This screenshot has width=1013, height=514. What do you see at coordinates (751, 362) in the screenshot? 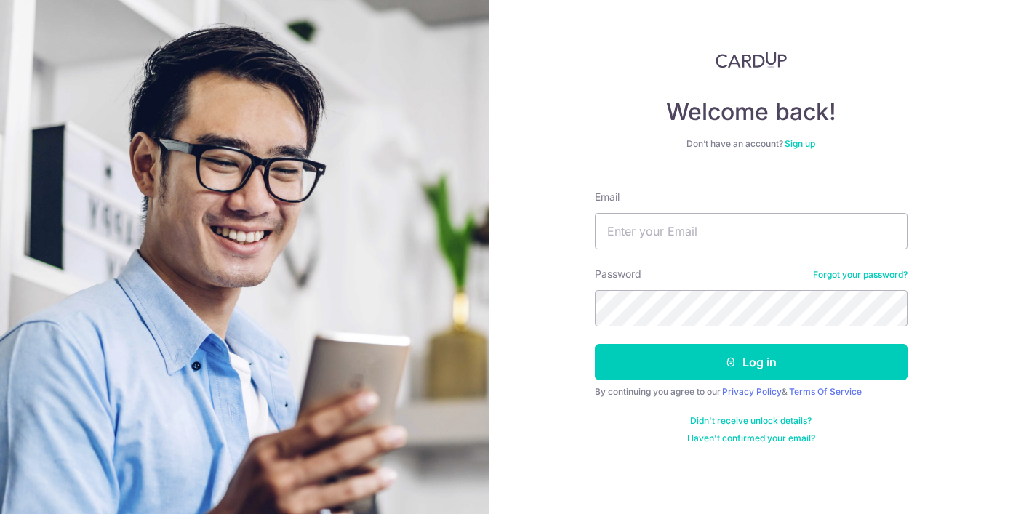
I see `button: Log in` at bounding box center [751, 362].